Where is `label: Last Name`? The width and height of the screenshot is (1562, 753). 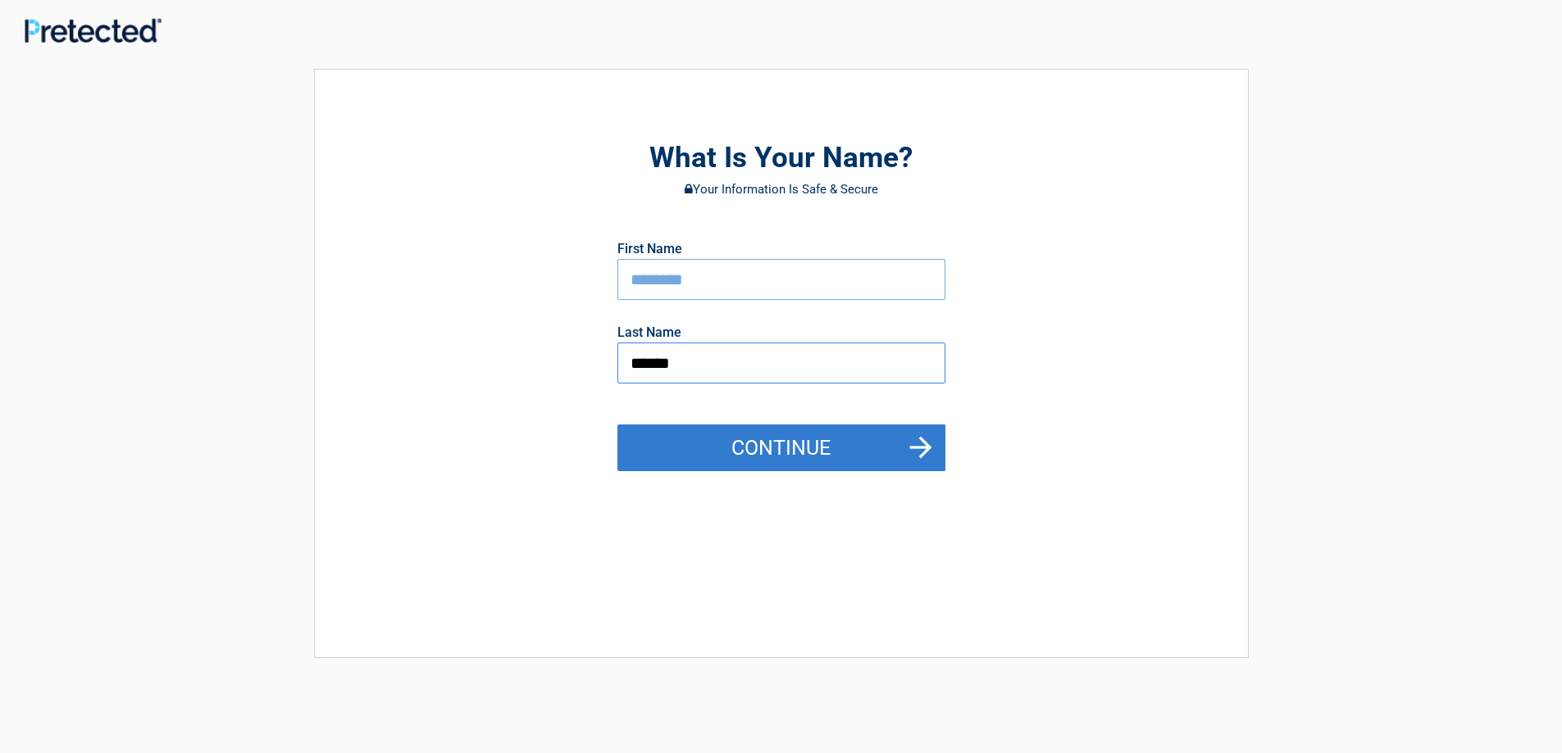
label: Last Name is located at coordinates (649, 333).